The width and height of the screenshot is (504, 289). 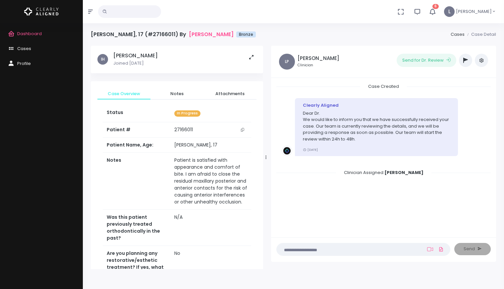 What do you see at coordinates (187, 113) in the screenshot?
I see `span: In Progress` at bounding box center [187, 113].